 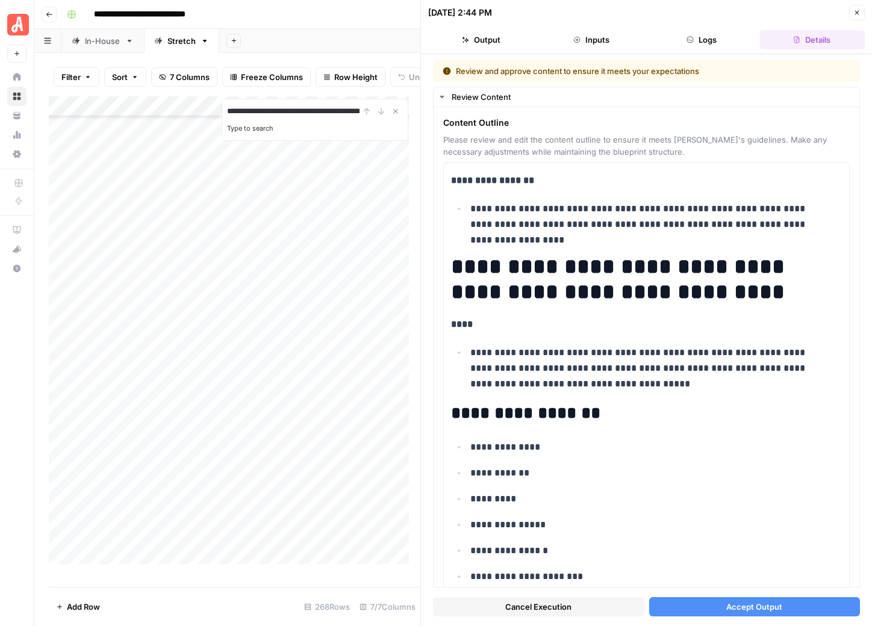 I want to click on button: Workspace: Angi, so click(x=17, y=25).